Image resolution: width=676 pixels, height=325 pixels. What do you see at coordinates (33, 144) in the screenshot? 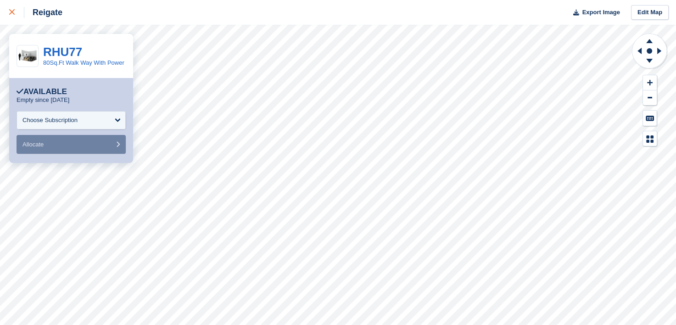
I see `span: Allocate` at bounding box center [33, 144].